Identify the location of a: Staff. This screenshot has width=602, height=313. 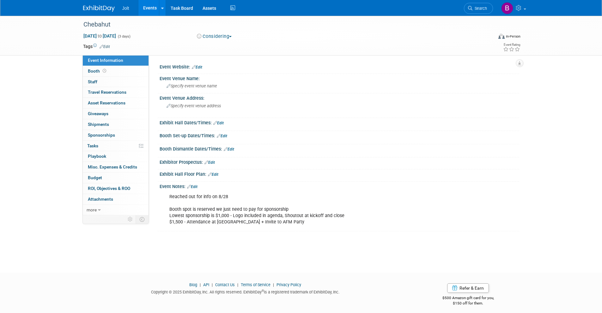
(116, 82).